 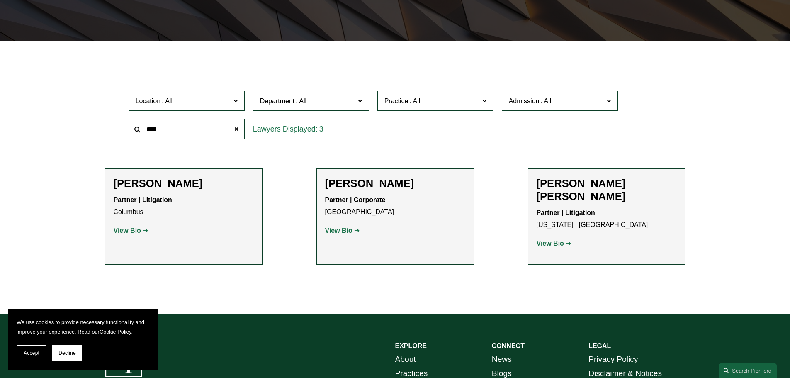 What do you see at coordinates (396, 101) in the screenshot?
I see `span: Practice` at bounding box center [396, 101].